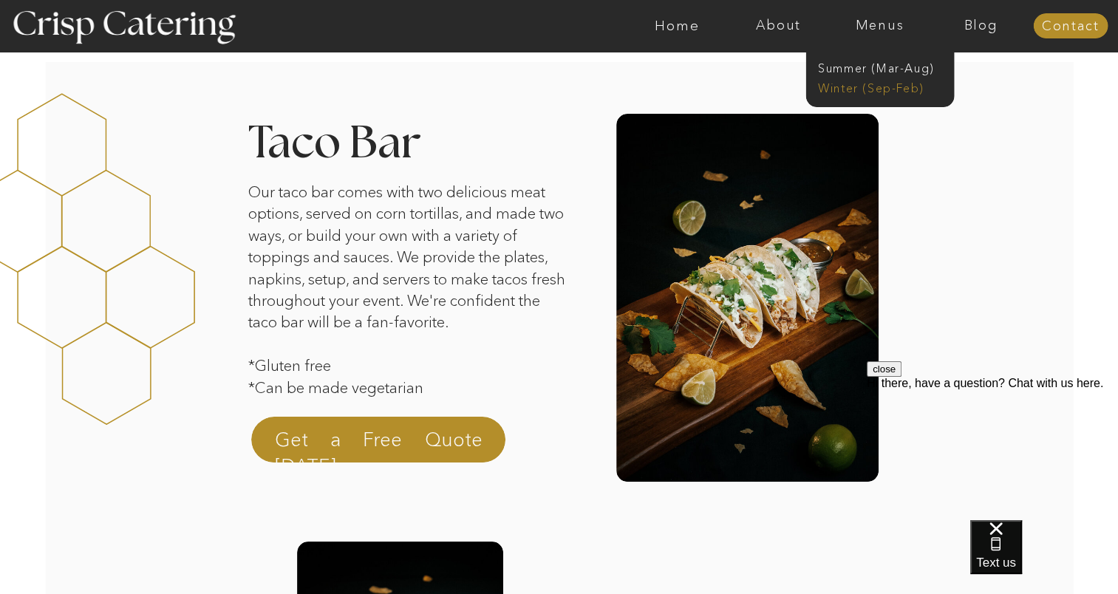  What do you see at coordinates (1070, 27) in the screenshot?
I see `nav: Contact` at bounding box center [1070, 27].